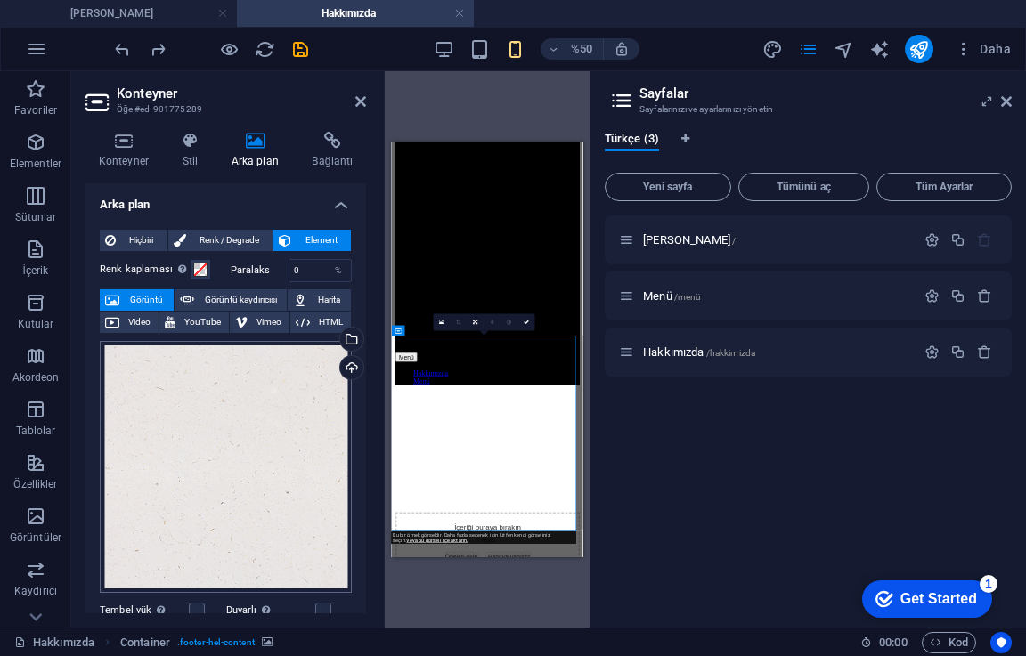 The image size is (1026, 656). Describe the element at coordinates (36, 538) in the screenshot. I see `font: Görüntüler` at that location.